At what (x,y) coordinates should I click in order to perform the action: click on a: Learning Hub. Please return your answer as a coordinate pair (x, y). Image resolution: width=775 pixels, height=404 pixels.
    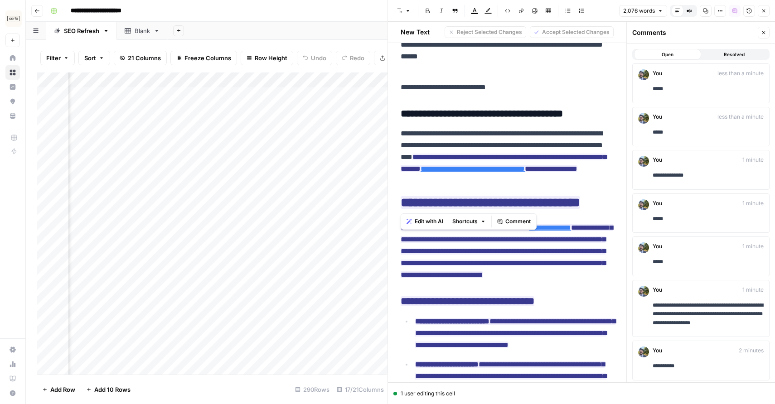
    Looking at the image, I should click on (13, 379).